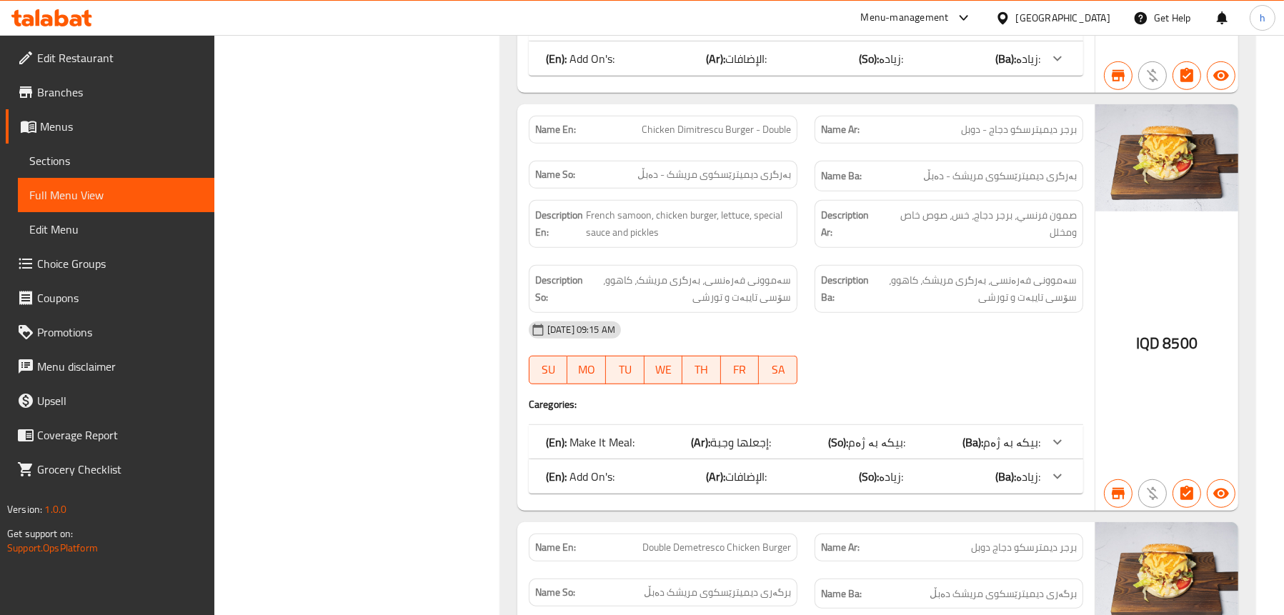 The image size is (1284, 615). I want to click on div: (En): Make It Meal:(Ar):إجعلها وجبة:(So):بیکە بە ژەم:(Ba):بیکە بە ژەم:, so click(806, 442).